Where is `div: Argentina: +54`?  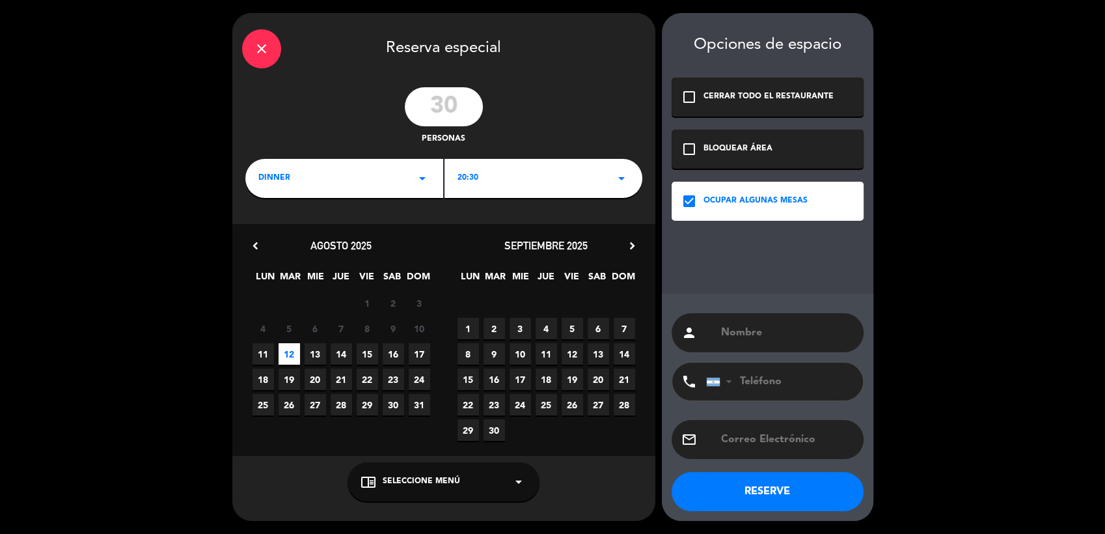 div: Argentina: +54 is located at coordinates (722, 381).